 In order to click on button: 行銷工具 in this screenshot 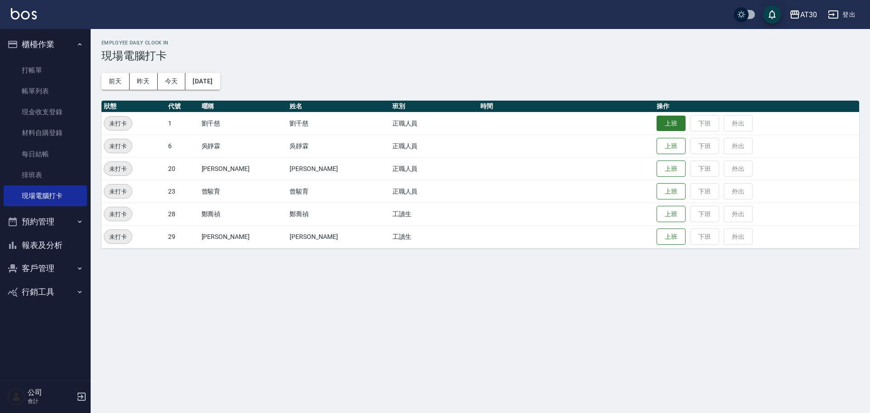, I will do `click(45, 292)`.